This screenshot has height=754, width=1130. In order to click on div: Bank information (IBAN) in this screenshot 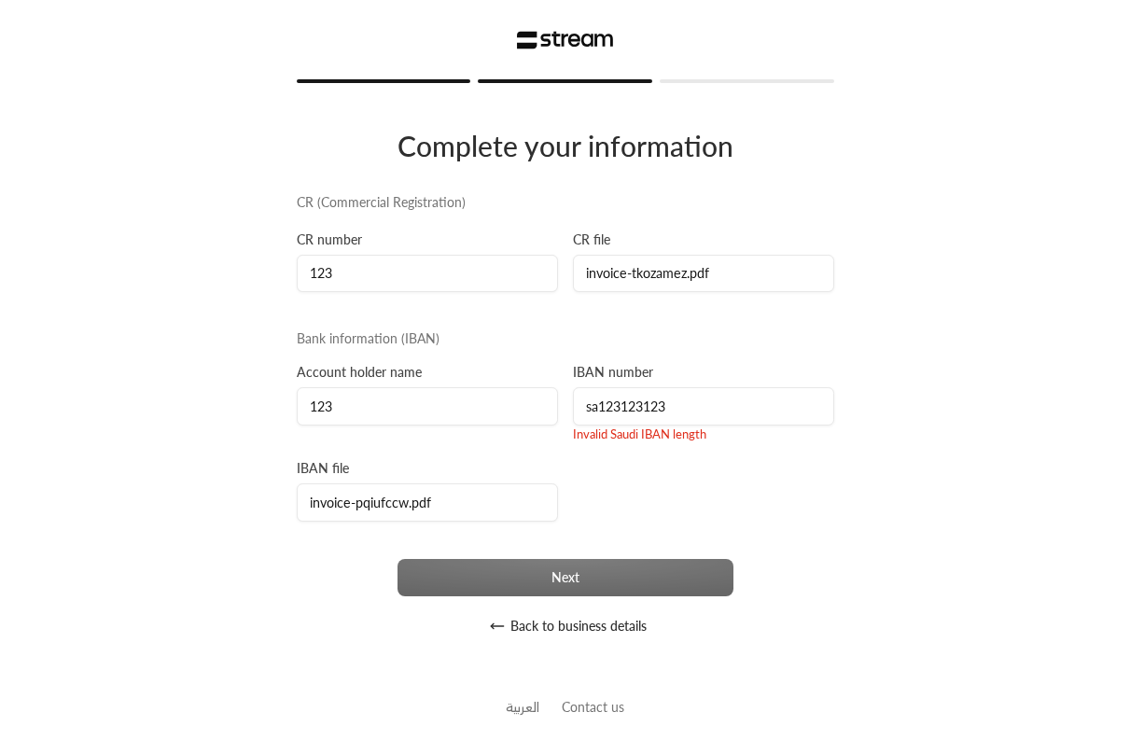, I will do `click(566, 339)`.